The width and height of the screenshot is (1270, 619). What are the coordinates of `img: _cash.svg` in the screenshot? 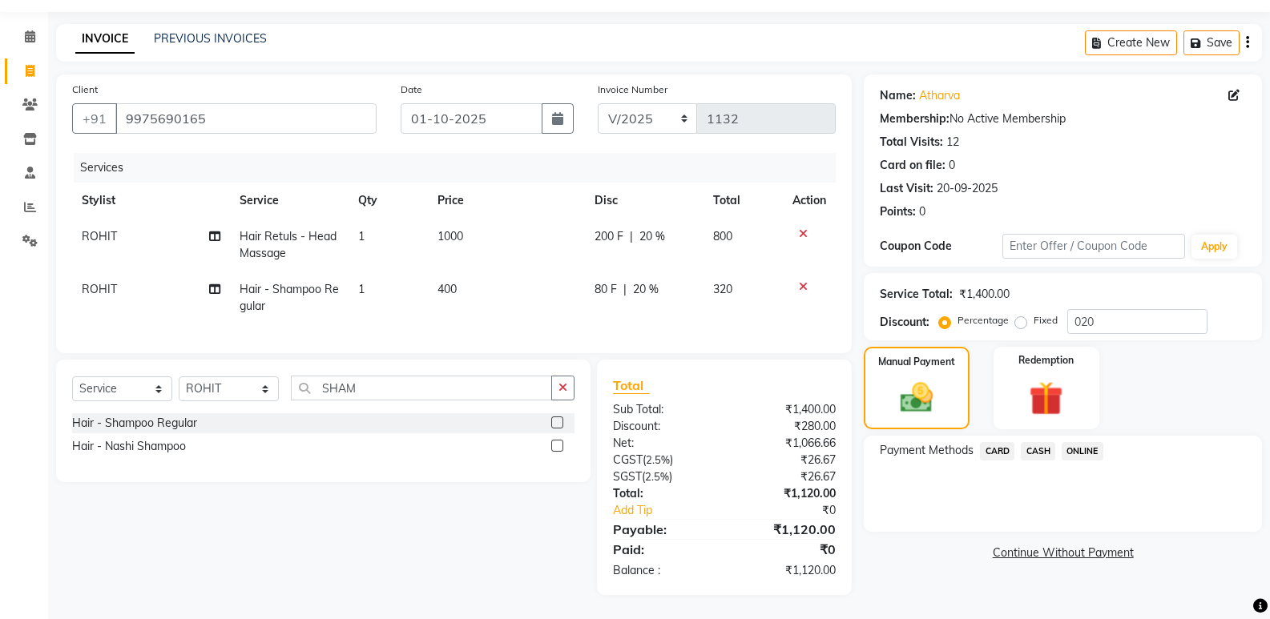 It's located at (916, 397).